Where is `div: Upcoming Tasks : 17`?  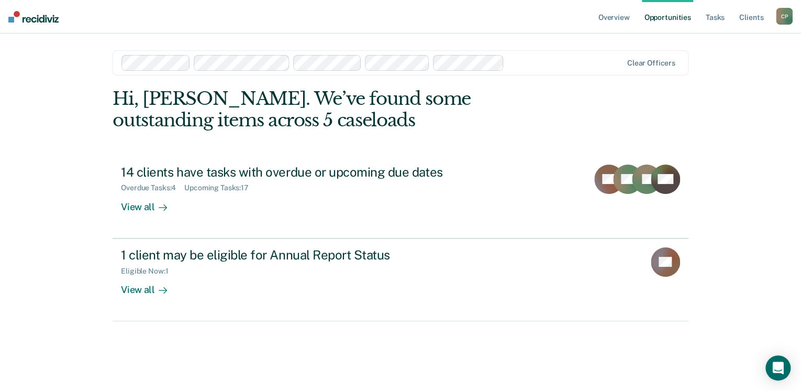 div: Upcoming Tasks : 17 is located at coordinates (220, 187).